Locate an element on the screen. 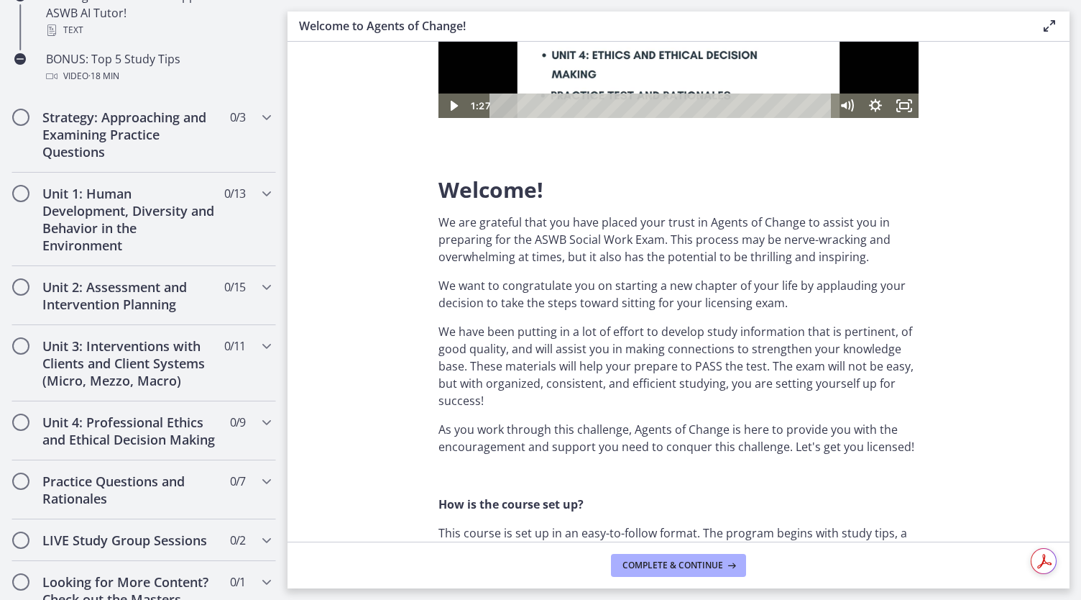 Image resolution: width=1081 pixels, height=600 pixels. span: 0 / 1 is located at coordinates (237, 582).